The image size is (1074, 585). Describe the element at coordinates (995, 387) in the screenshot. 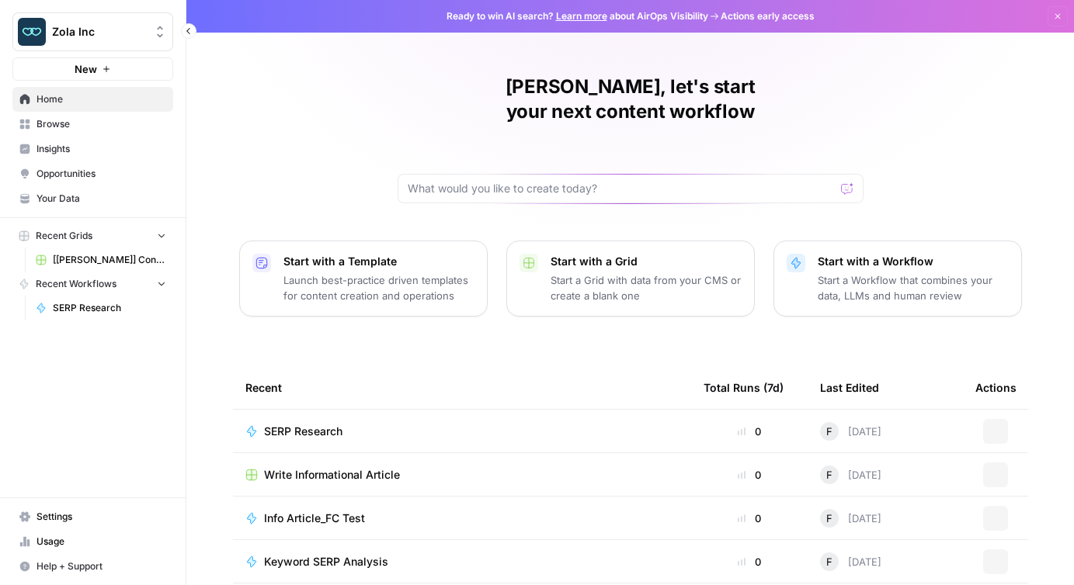

I see `div: Actions` at that location.